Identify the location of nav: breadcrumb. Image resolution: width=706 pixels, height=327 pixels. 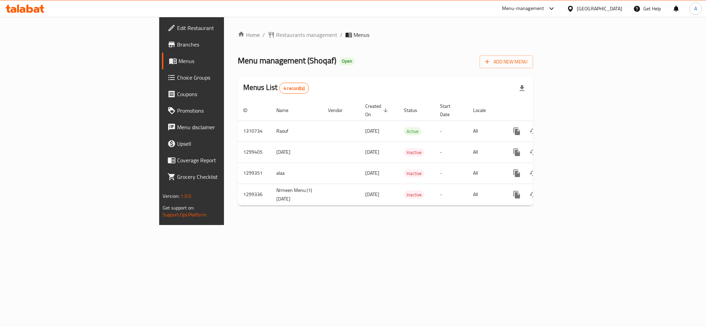
(385, 35).